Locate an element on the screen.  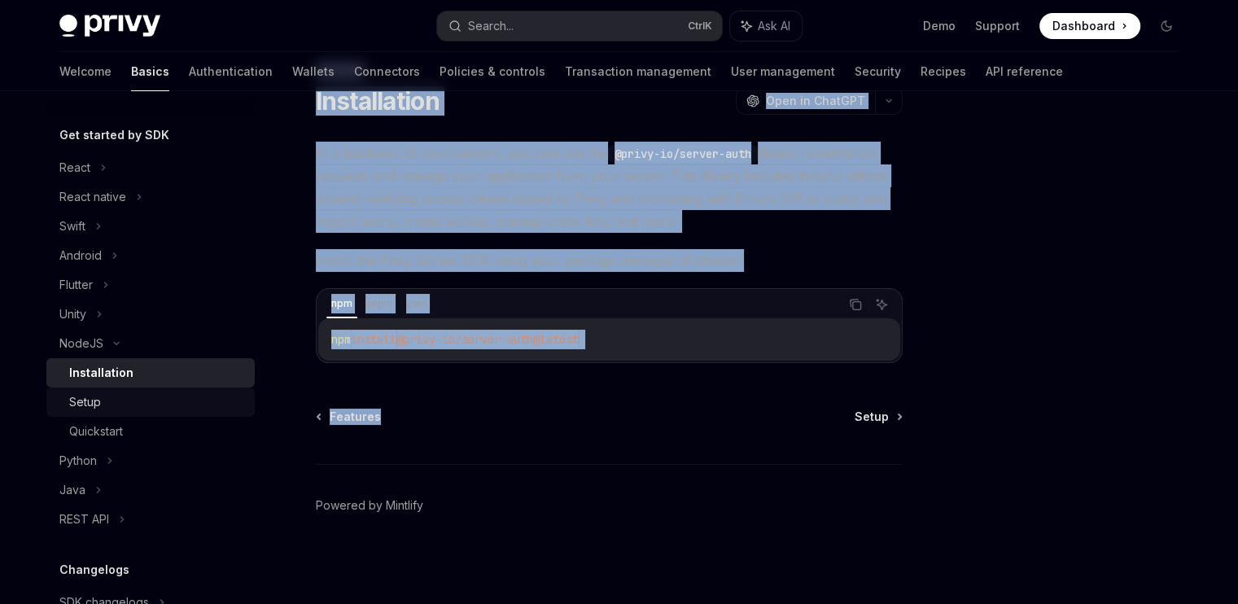
span: Ctrl K is located at coordinates (700, 26).